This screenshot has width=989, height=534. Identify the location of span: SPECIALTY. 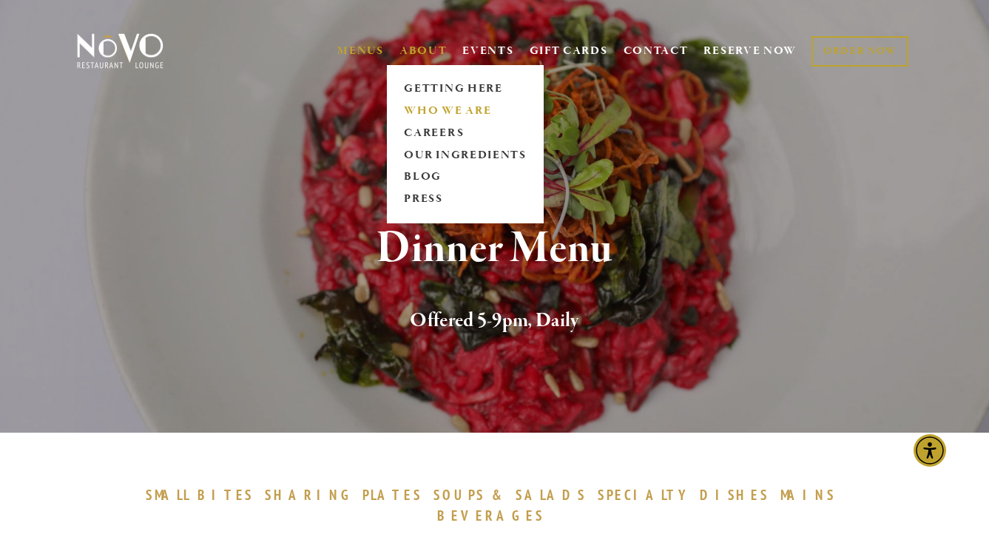
(645, 495).